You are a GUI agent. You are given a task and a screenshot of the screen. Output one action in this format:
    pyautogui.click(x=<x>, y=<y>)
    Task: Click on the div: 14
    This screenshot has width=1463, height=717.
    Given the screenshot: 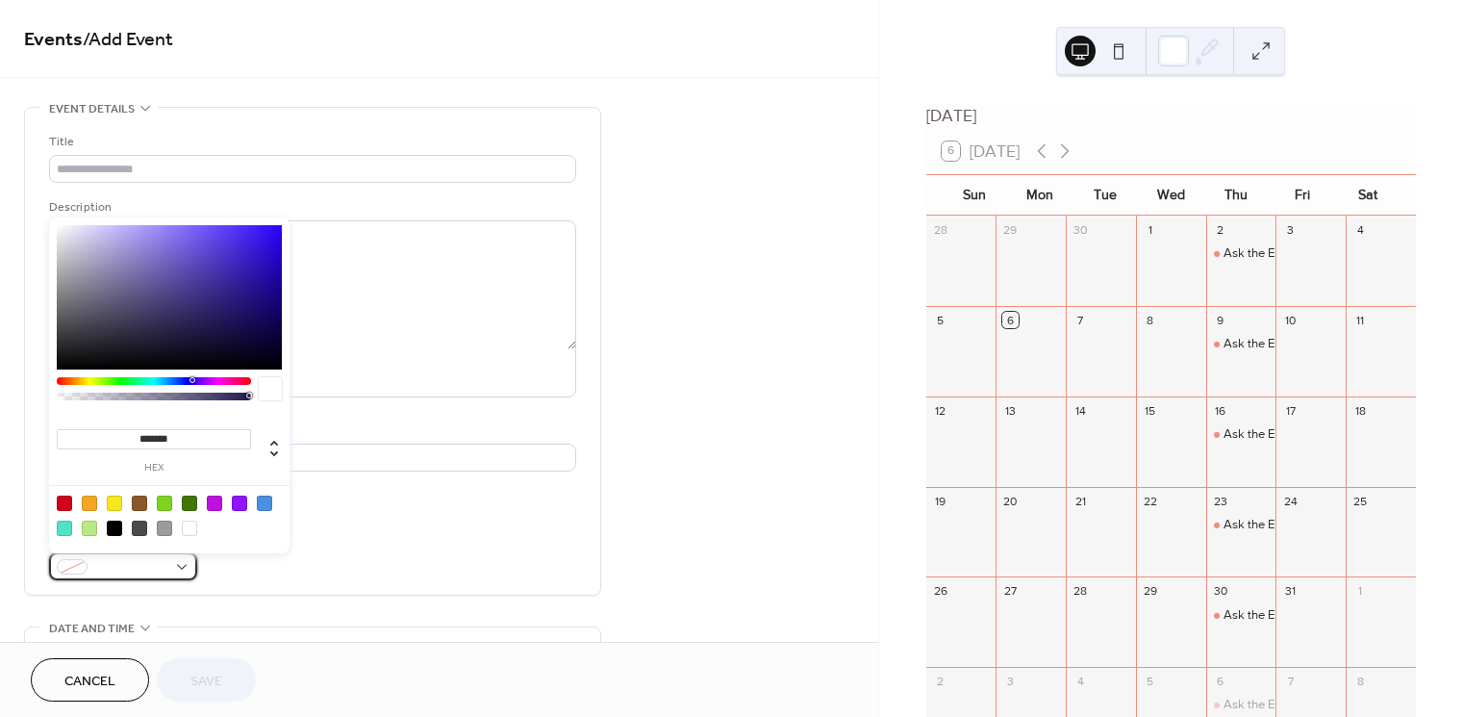 What is the action you would take?
    pyautogui.click(x=1081, y=410)
    